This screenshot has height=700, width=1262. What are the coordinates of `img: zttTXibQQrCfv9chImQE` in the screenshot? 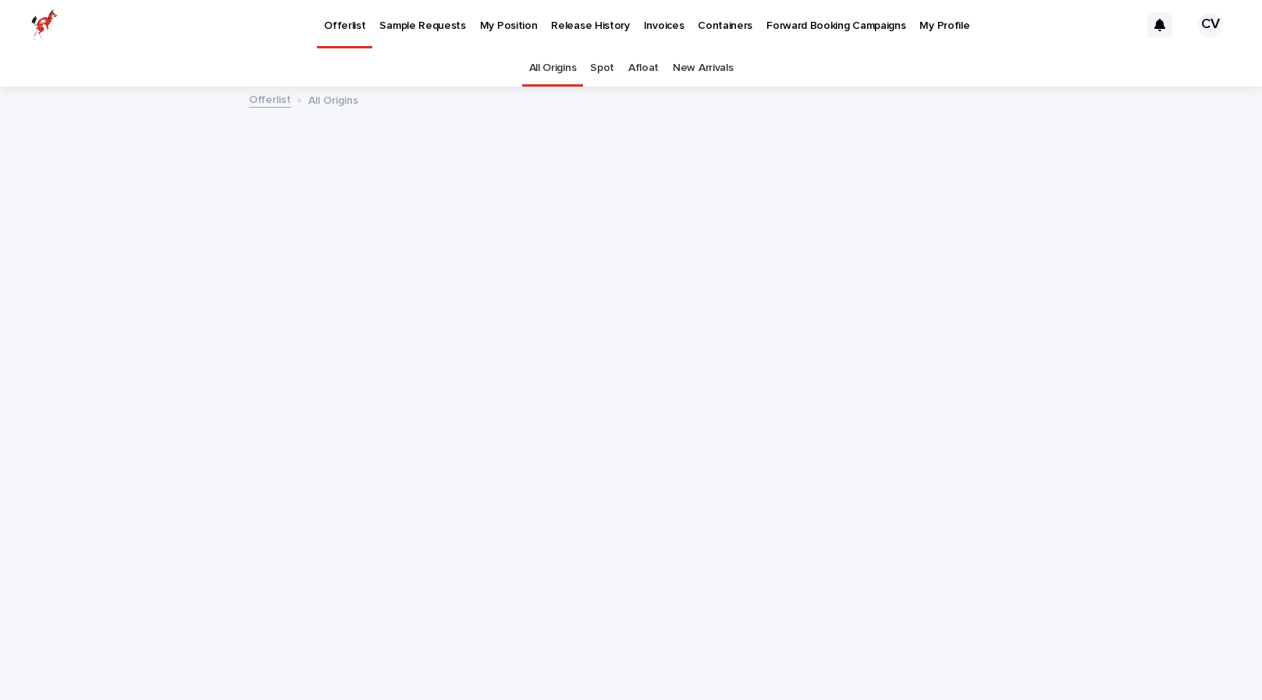 It's located at (44, 25).